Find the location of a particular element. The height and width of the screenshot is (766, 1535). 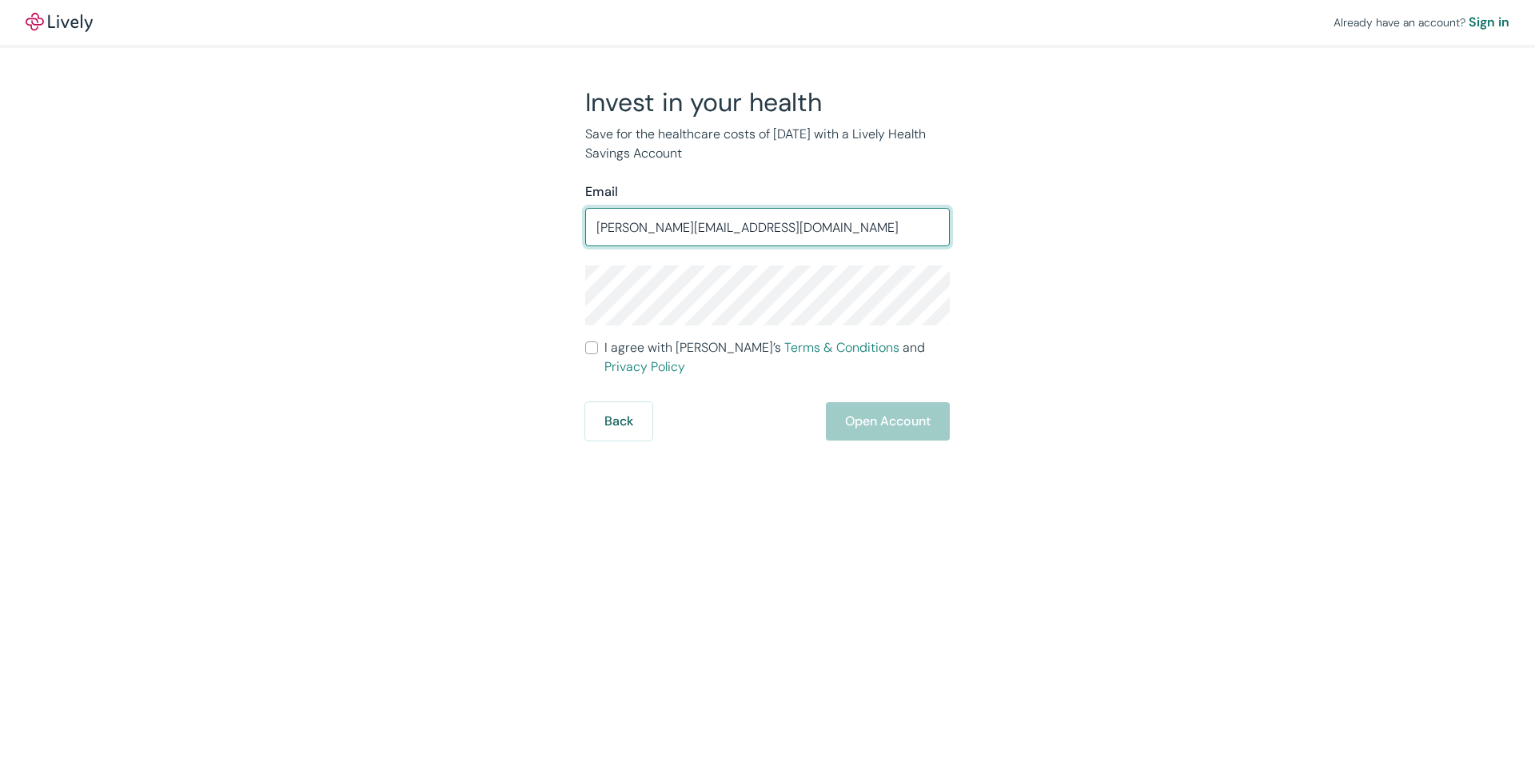

a: Sign in is located at coordinates (1489, 22).